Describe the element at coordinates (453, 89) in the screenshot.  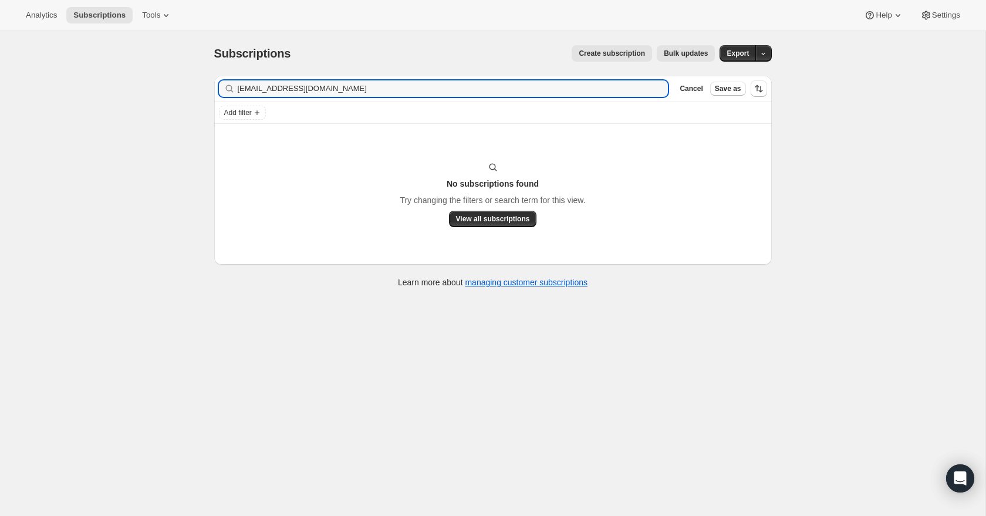
I see `input: Filter subscribers` at that location.